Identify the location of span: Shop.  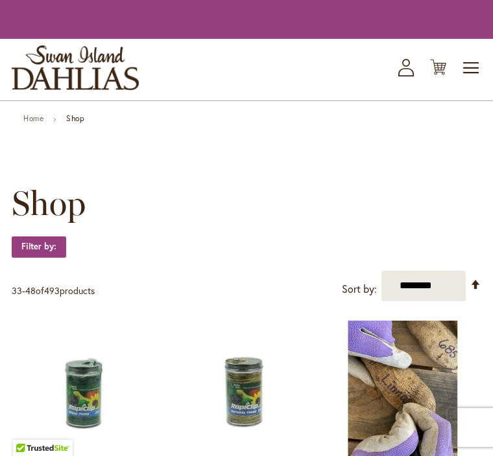
(49, 204).